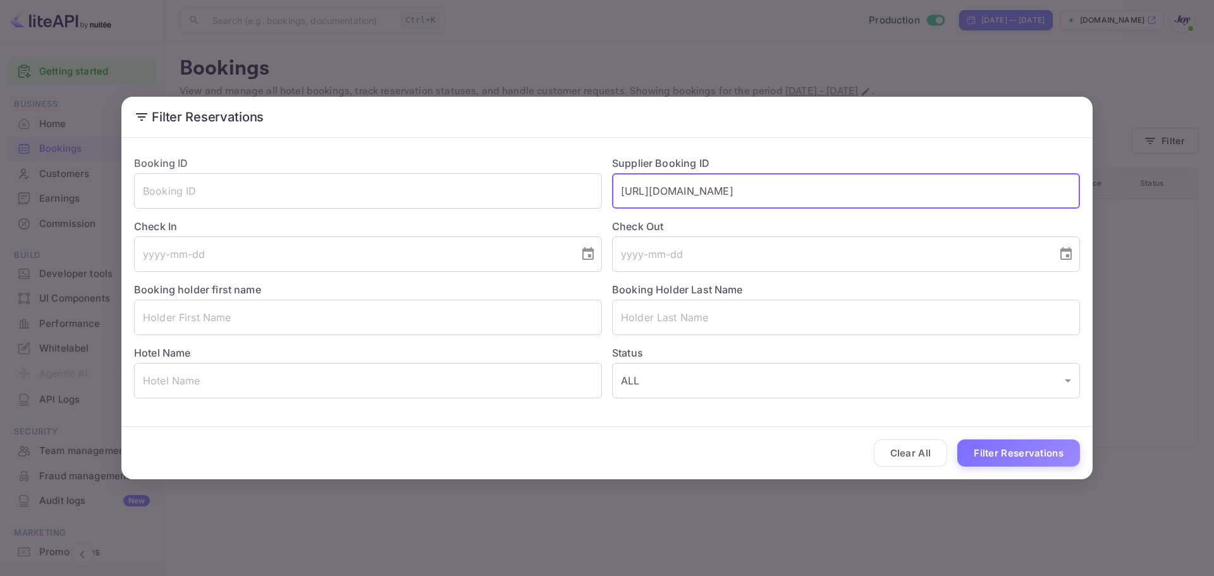  What do you see at coordinates (163, 353) in the screenshot?
I see `label: Hotel Name` at bounding box center [163, 353].